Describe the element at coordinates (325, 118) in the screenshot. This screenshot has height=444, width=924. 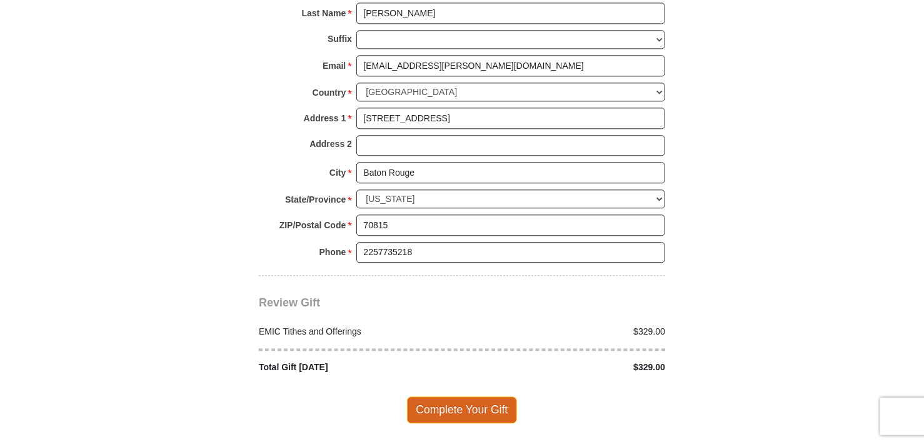
I see `strong: Address 1` at that location.